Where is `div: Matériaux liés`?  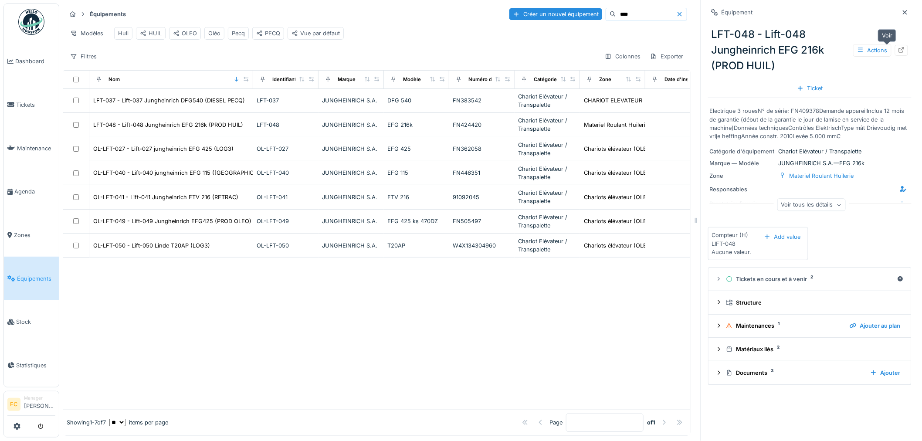
div: Matériaux liés is located at coordinates (813, 349).